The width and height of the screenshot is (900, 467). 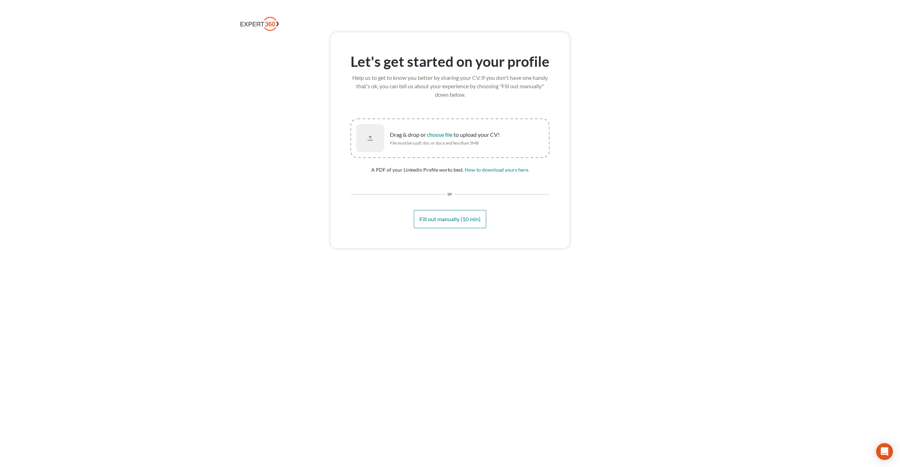 What do you see at coordinates (450, 62) in the screenshot?
I see `h3: Let's get started on your profile` at bounding box center [450, 62].